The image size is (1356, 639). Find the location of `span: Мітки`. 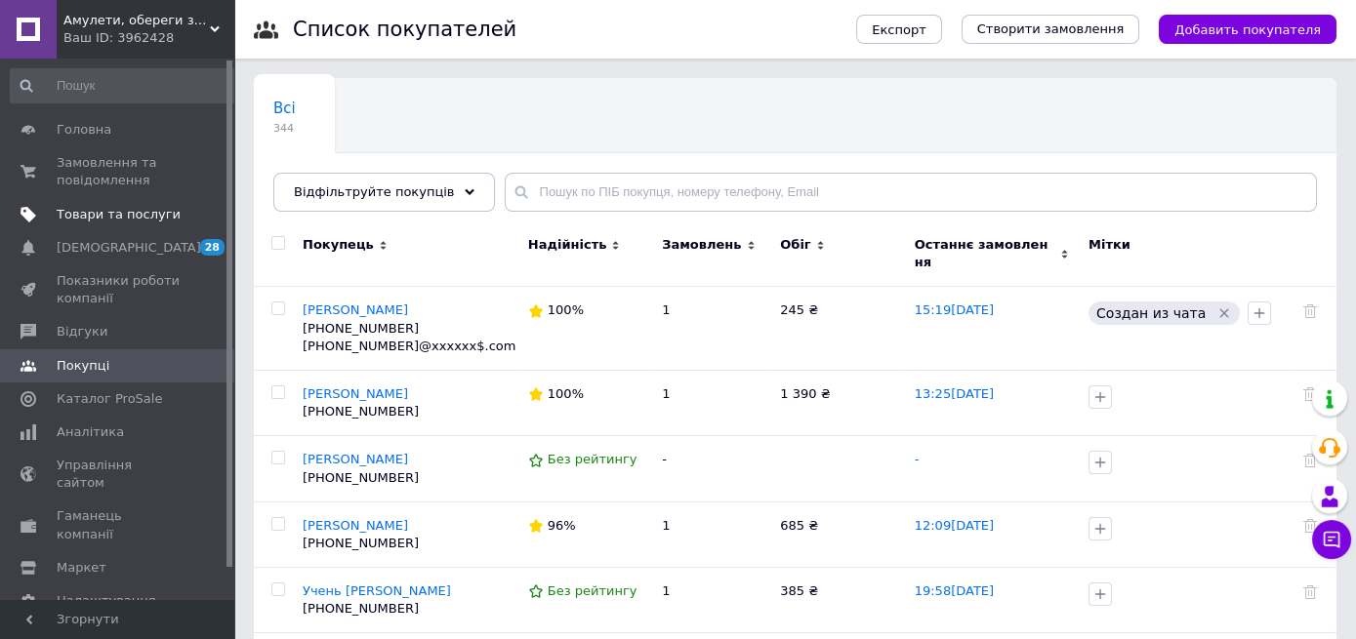

span: Мітки is located at coordinates (1109, 244).